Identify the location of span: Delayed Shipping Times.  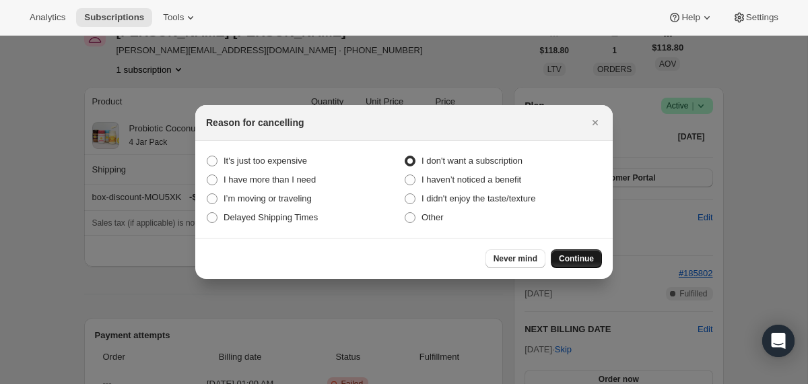
(271, 217).